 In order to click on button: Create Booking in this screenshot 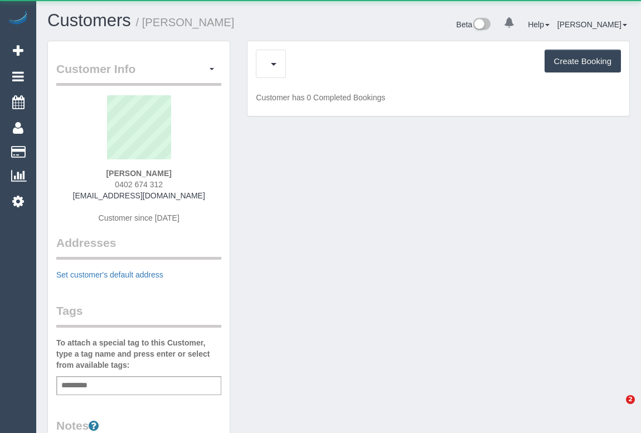, I will do `click(583, 61)`.